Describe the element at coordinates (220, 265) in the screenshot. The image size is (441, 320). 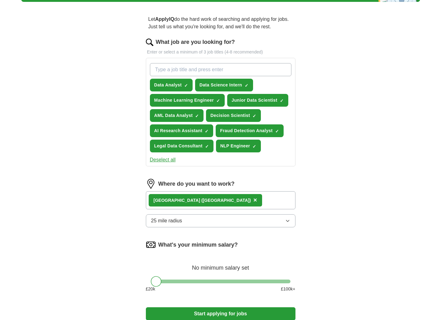
I see `div: No minimum salary set` at that location.